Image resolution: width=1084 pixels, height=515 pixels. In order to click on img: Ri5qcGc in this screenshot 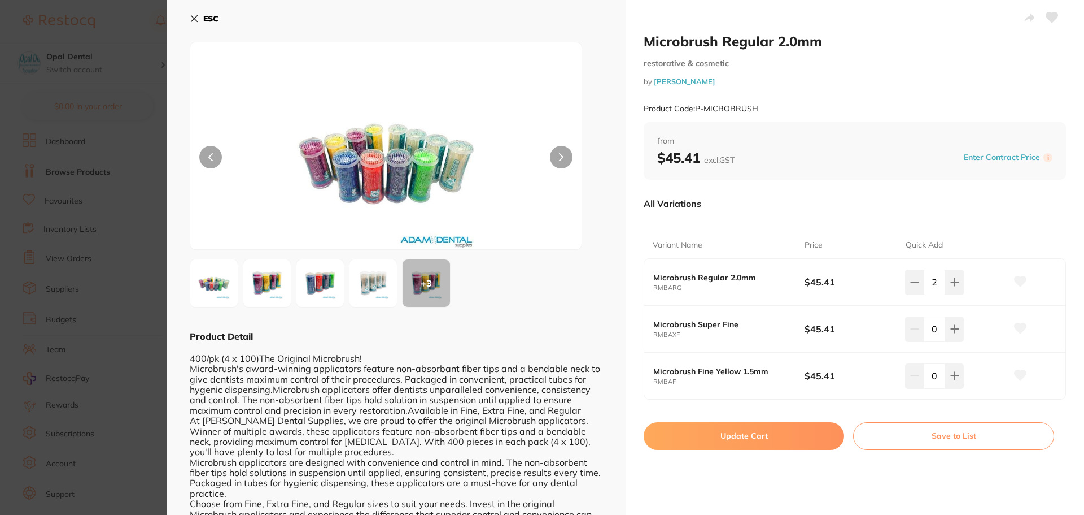, I will do `click(373, 283)`.